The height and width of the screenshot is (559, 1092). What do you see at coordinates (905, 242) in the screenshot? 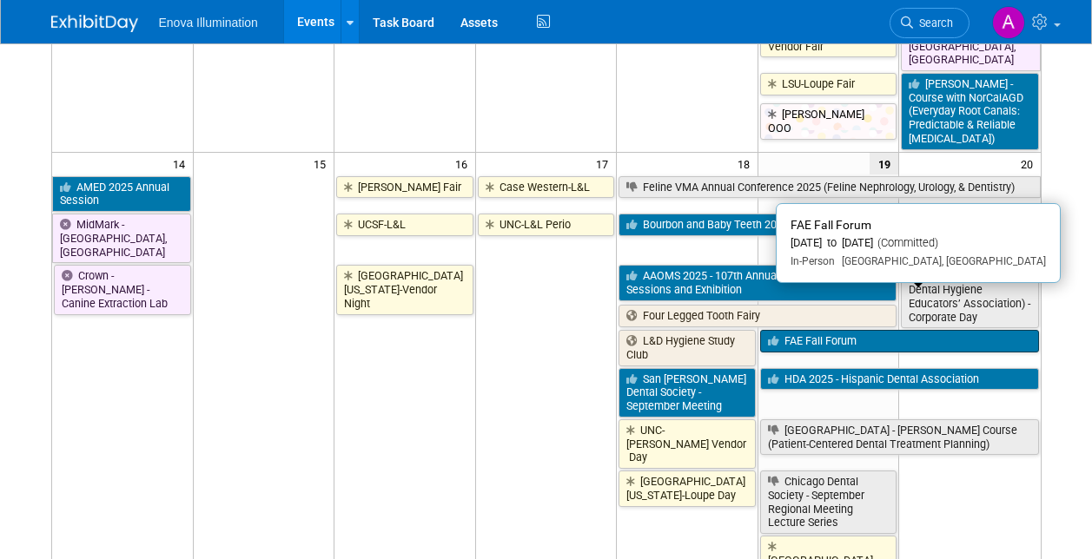
I see `span: (Committed)` at bounding box center [905, 242].